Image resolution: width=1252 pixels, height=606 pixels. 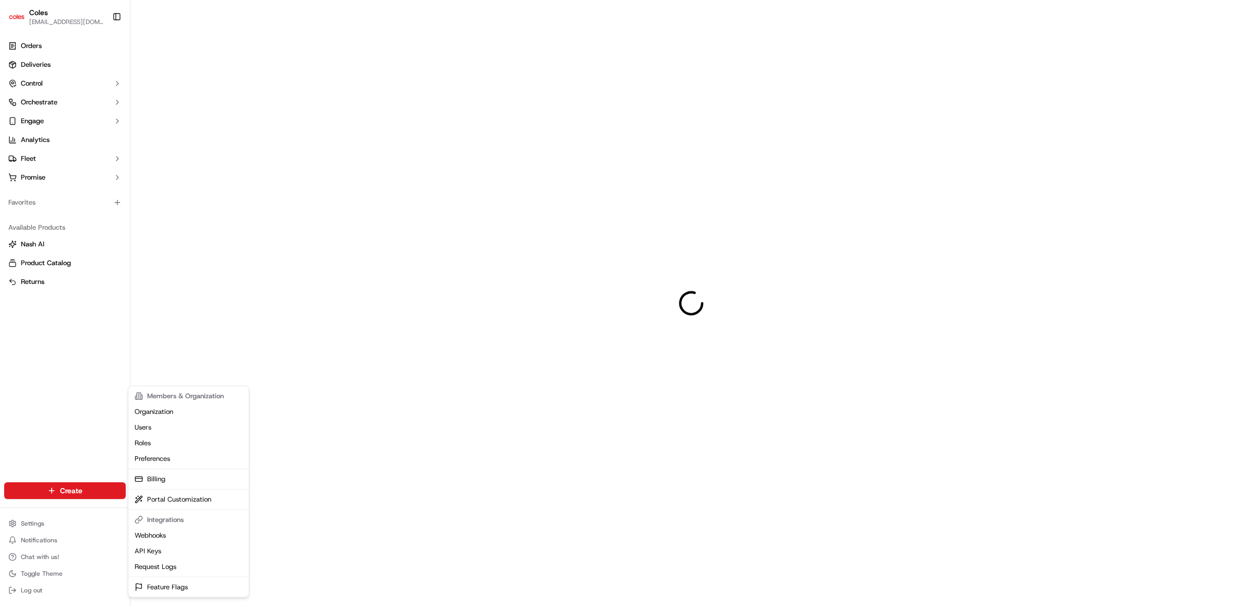 I want to click on img: Coles, so click(x=17, y=17).